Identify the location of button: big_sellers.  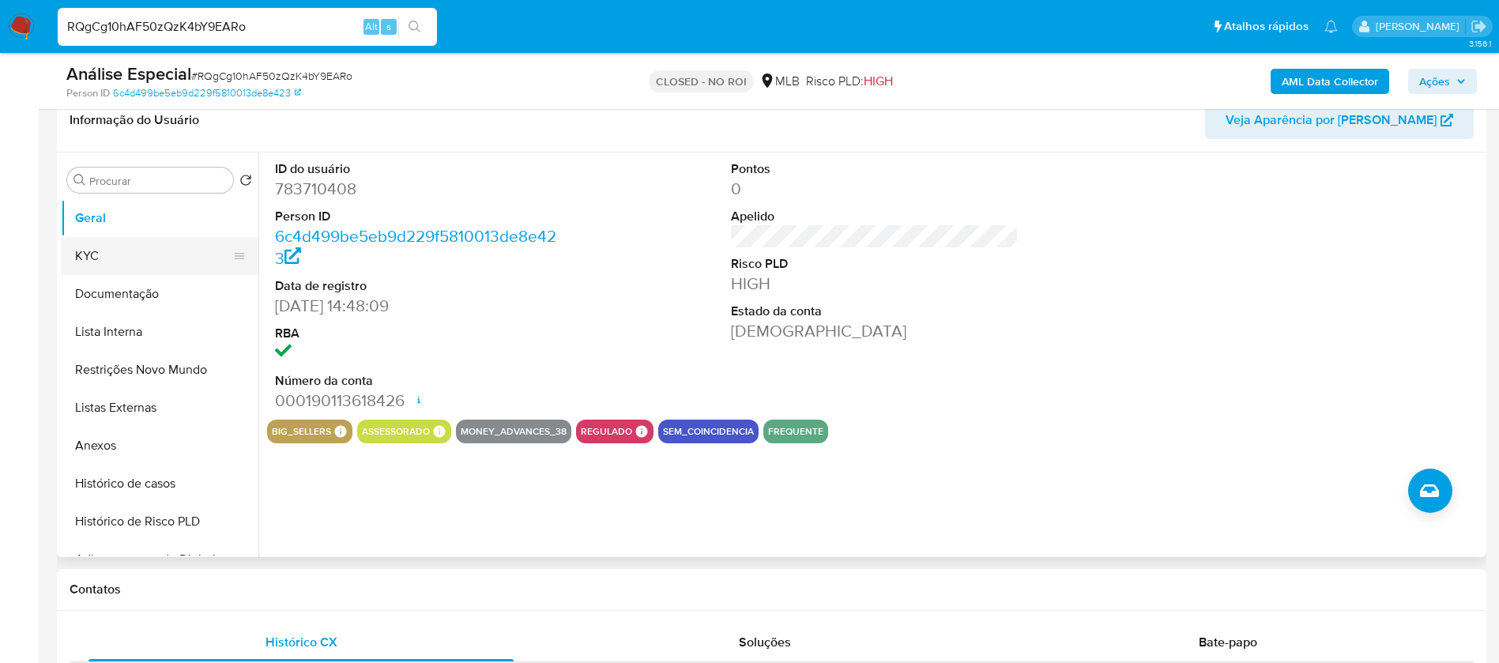
(301, 431).